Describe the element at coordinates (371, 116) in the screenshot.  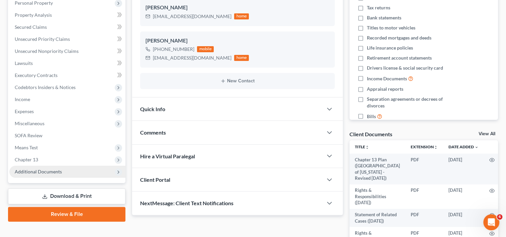
I see `span: Bills` at that location.